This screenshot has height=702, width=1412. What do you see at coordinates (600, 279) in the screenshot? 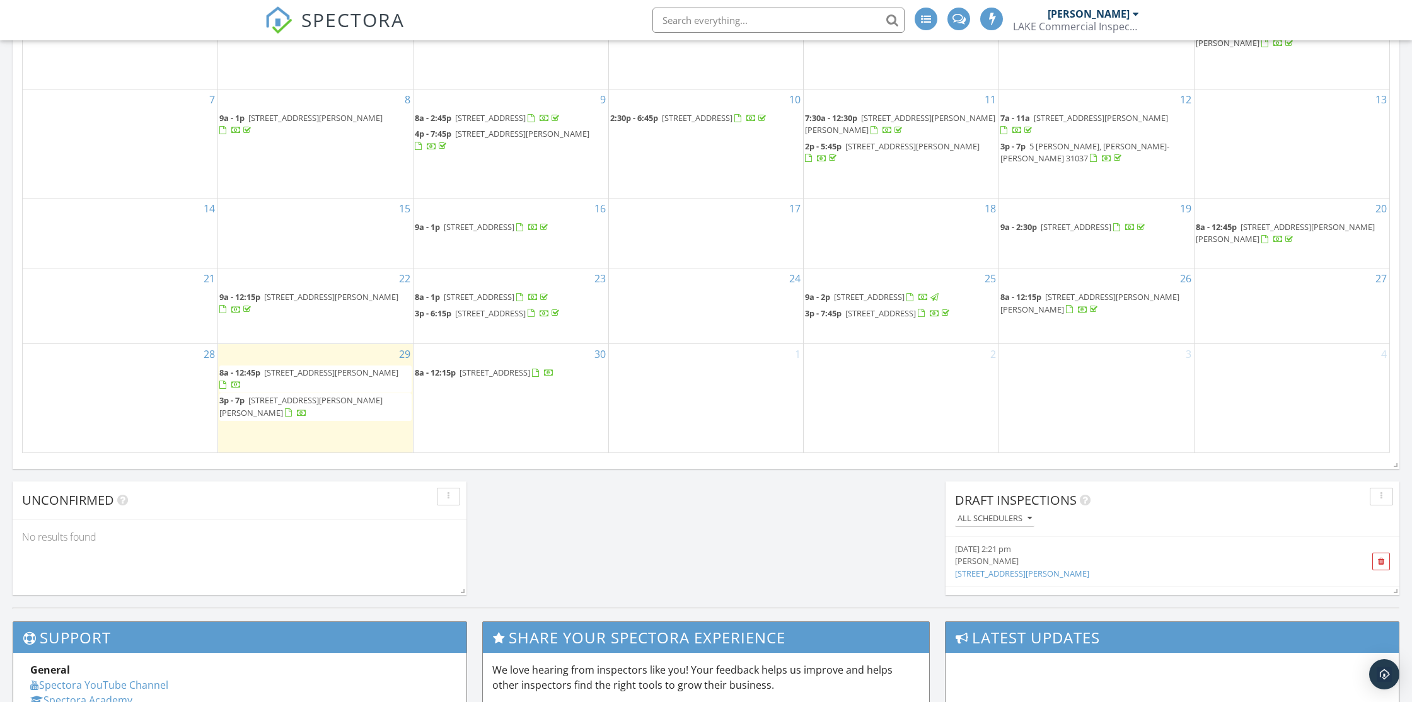
I see `a: Go to September 23, 2025` at bounding box center [600, 279].